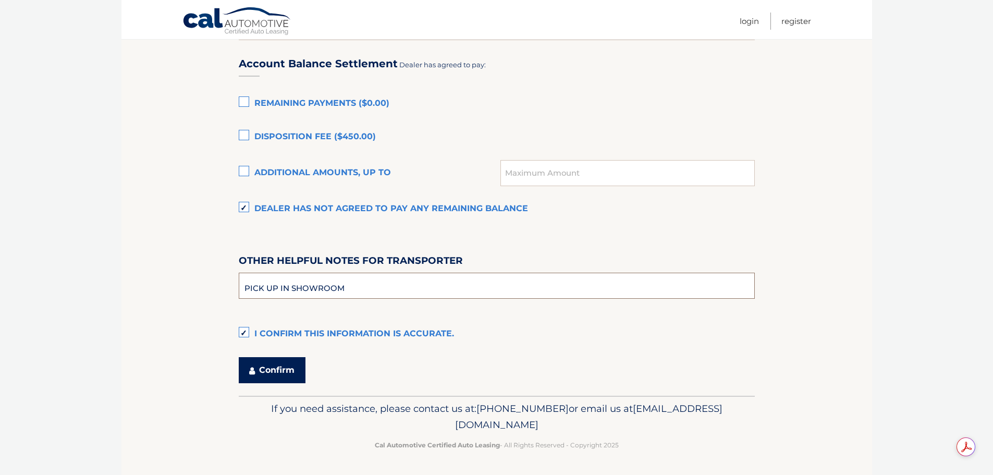  Describe the element at coordinates (497, 137) in the screenshot. I see `label: Disposition Fee ($450.00)` at that location.